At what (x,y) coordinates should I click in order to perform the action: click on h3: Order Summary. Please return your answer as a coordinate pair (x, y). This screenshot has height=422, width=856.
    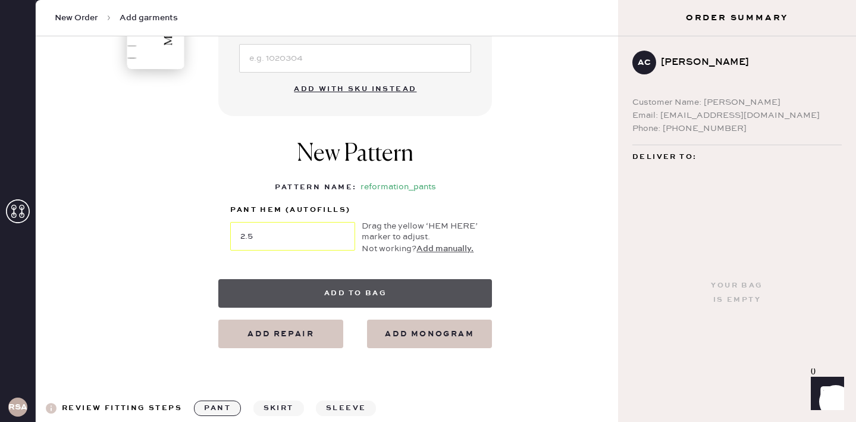
    Looking at the image, I should click on (737, 18).